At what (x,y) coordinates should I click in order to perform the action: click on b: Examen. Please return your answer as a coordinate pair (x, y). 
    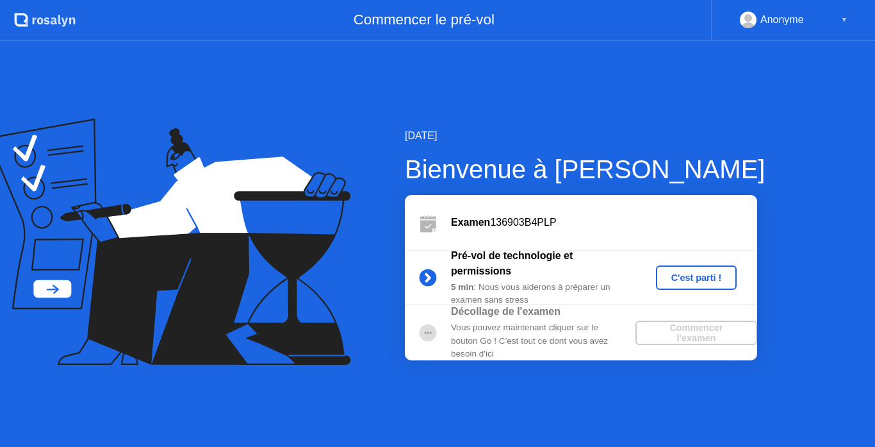
    Looking at the image, I should click on (470, 222).